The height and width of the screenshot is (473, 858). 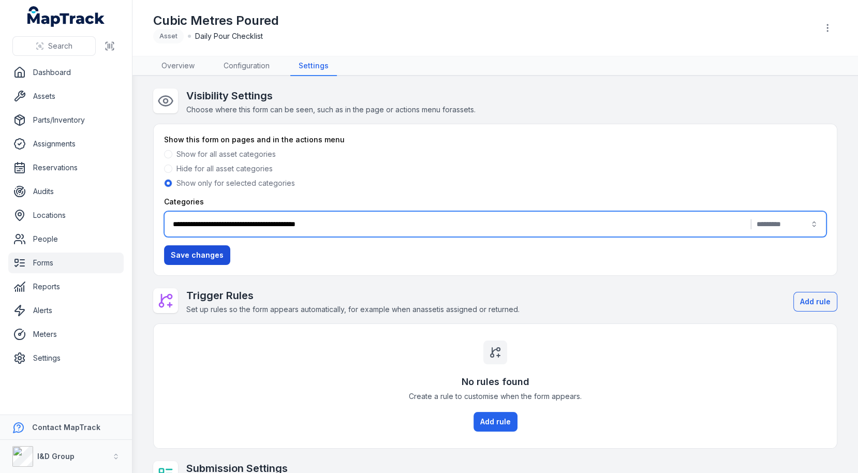 What do you see at coordinates (178, 66) in the screenshot?
I see `a: Overview` at bounding box center [178, 66].